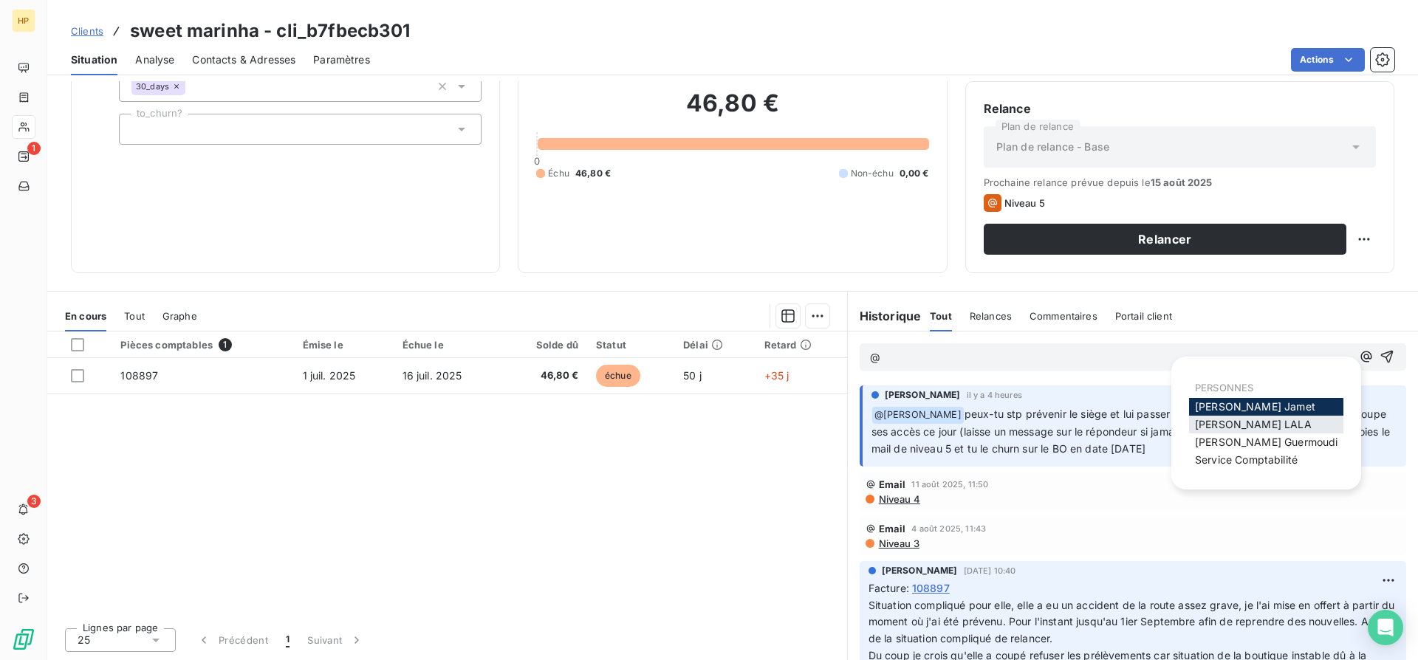  I want to click on span: Graphe, so click(179, 316).